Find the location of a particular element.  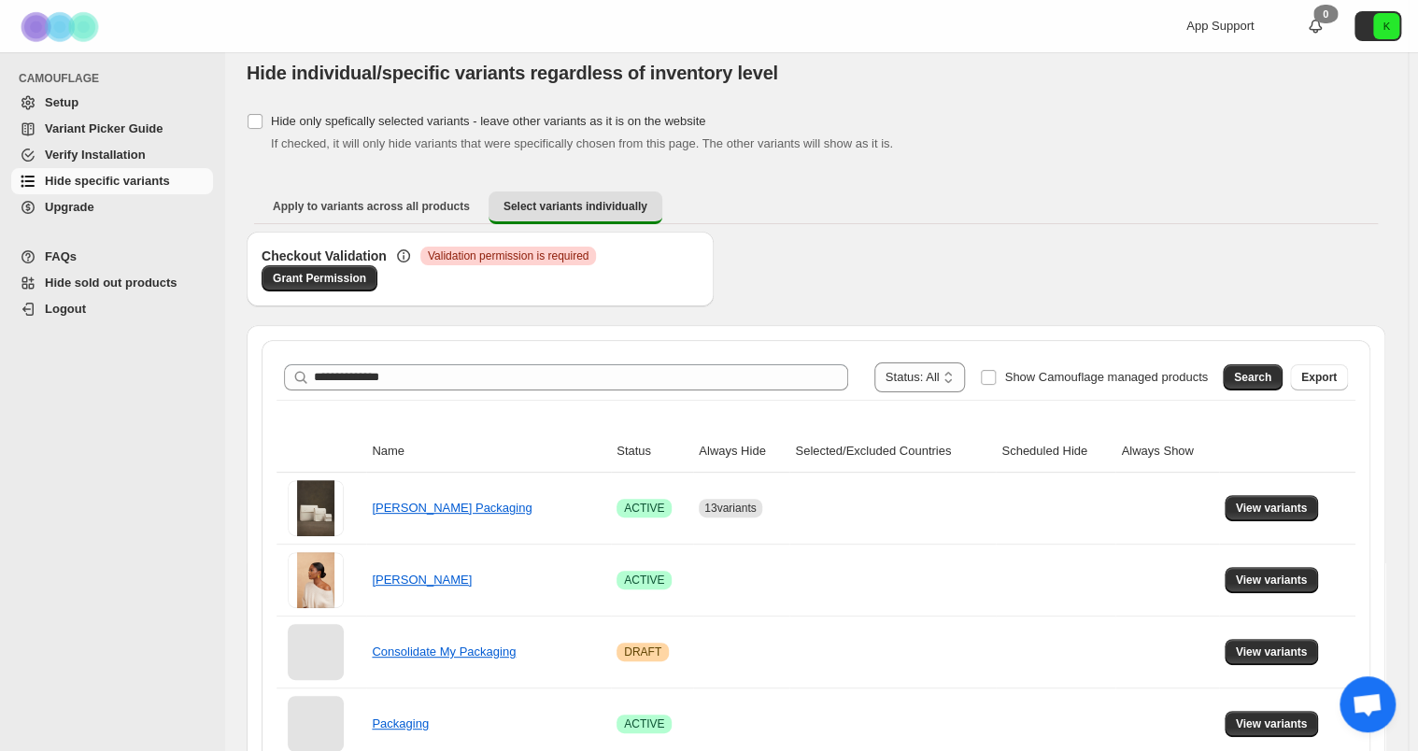

a: Setup is located at coordinates (112, 103).